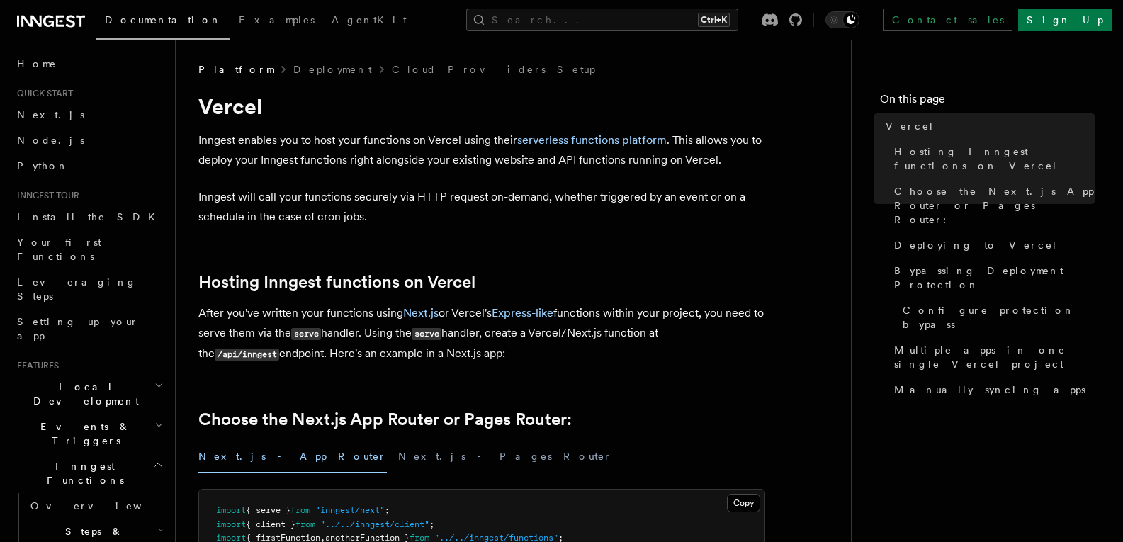 The width and height of the screenshot is (1123, 542). I want to click on button: Inngest Functions, so click(89, 473).